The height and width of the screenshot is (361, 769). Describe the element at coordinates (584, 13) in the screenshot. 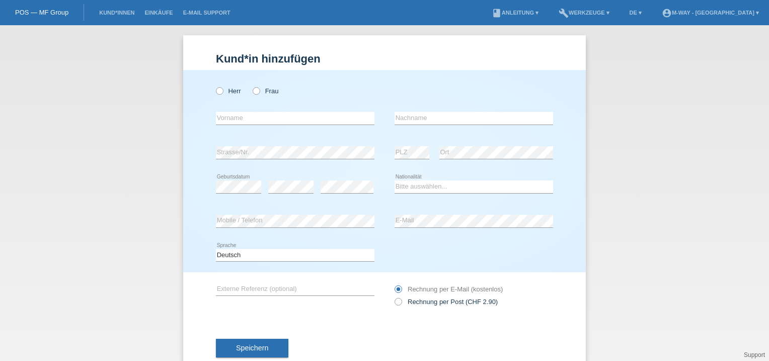

I see `a: buildWerkzeuge ▾` at that location.